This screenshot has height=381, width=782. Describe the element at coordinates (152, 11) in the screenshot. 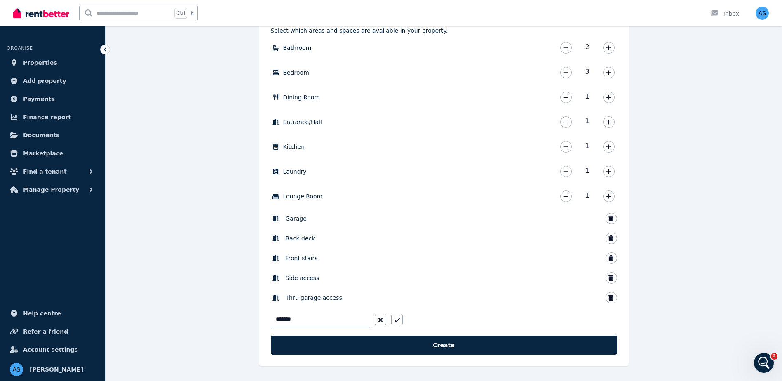

I see `div: Close` at that location.